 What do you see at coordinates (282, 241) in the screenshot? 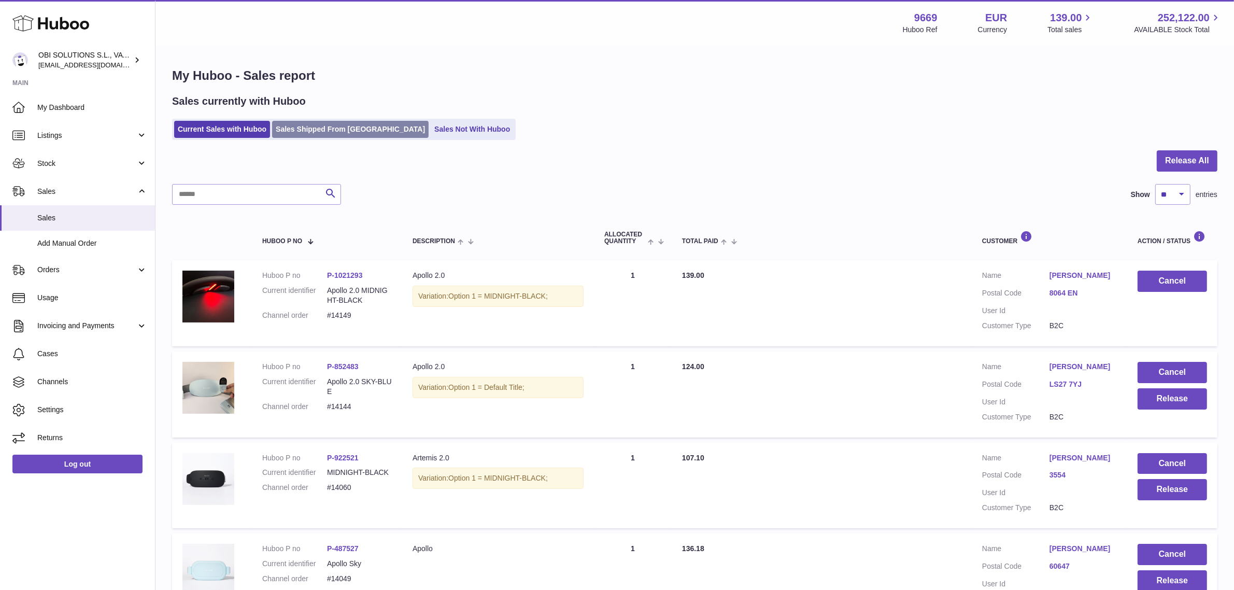
I see `span: Huboo P no` at bounding box center [282, 241].